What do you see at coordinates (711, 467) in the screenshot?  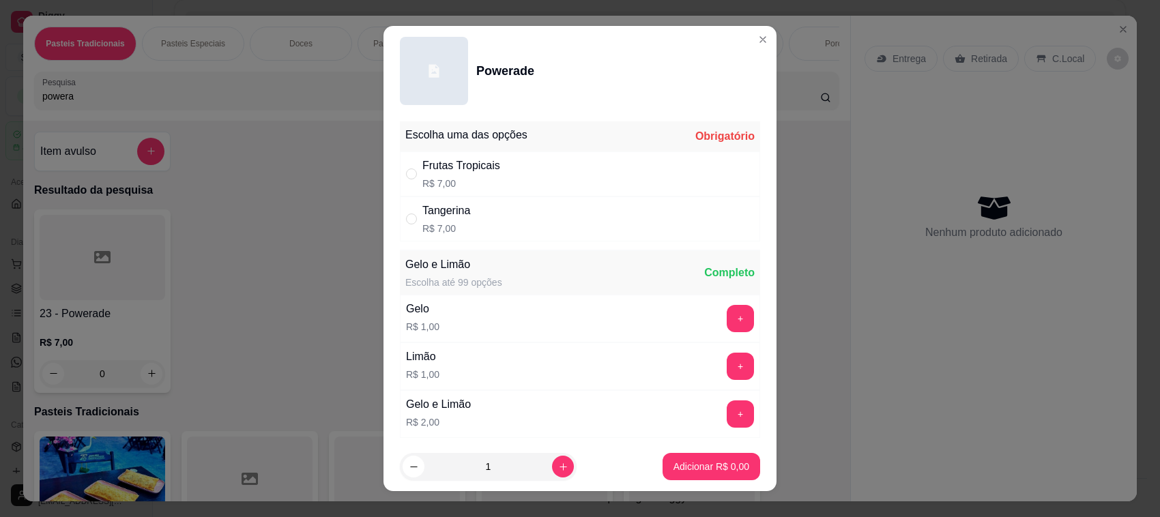 I see `button: Adicionar R$ 0,00` at bounding box center [711, 467].